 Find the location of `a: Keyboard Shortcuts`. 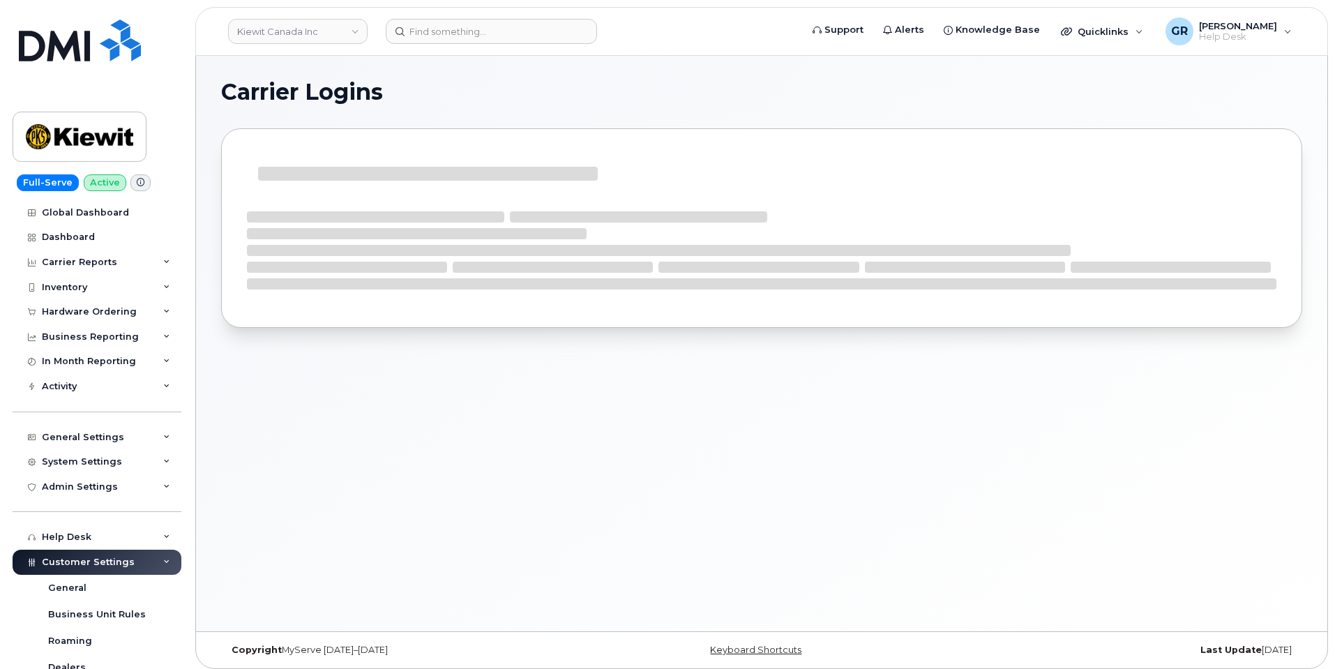

a: Keyboard Shortcuts is located at coordinates (756, 650).